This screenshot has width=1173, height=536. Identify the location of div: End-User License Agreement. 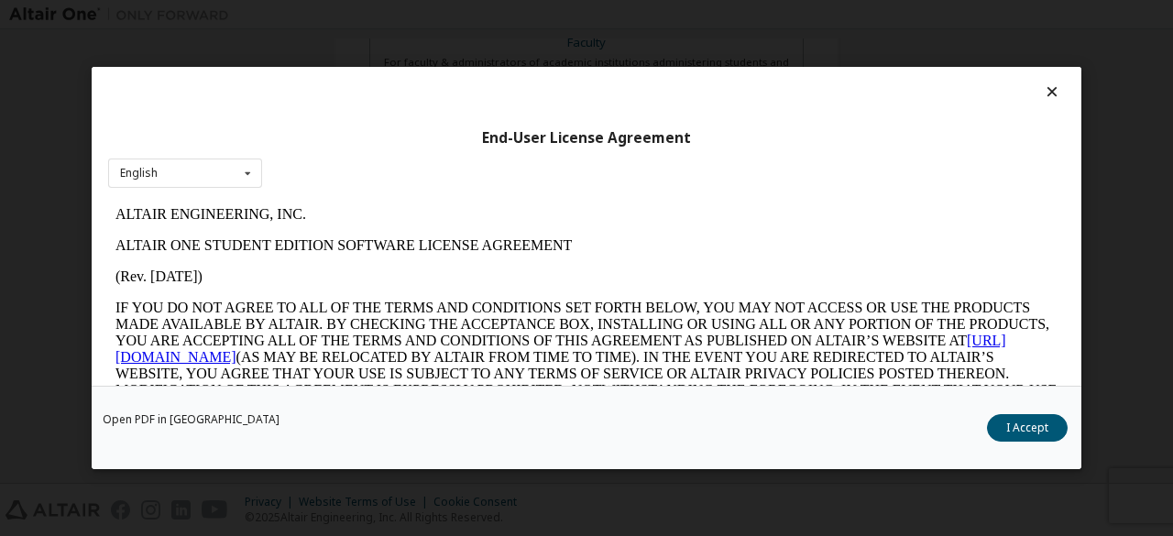
(587, 138).